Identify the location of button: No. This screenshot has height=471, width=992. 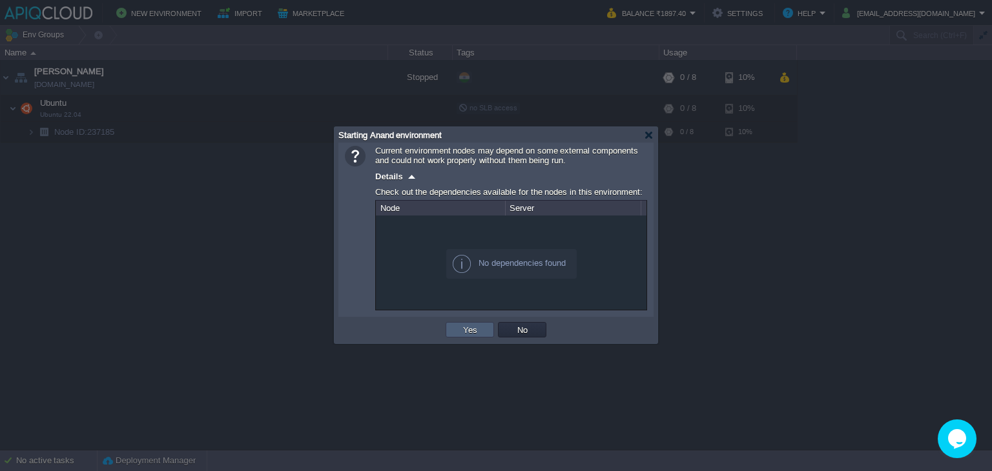
(522, 330).